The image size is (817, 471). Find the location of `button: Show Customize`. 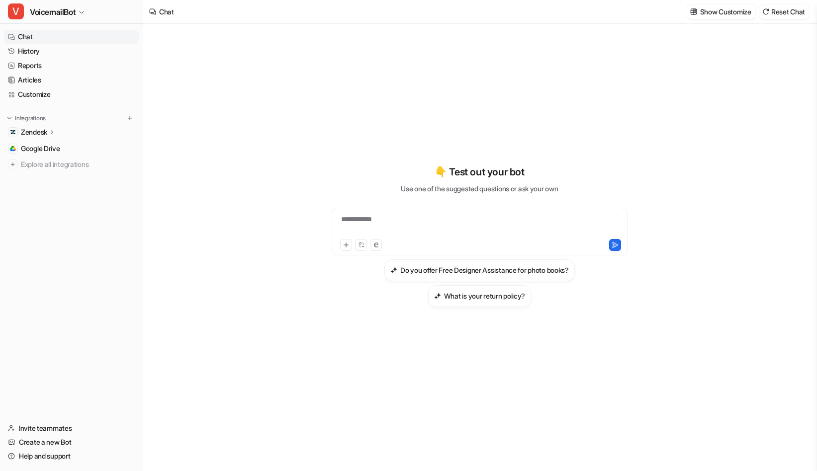

button: Show Customize is located at coordinates (721, 11).